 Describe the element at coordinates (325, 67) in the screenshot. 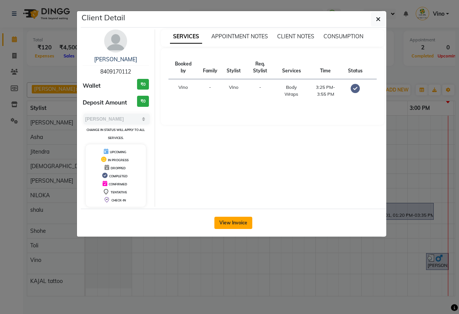

I see `th: Time` at that location.